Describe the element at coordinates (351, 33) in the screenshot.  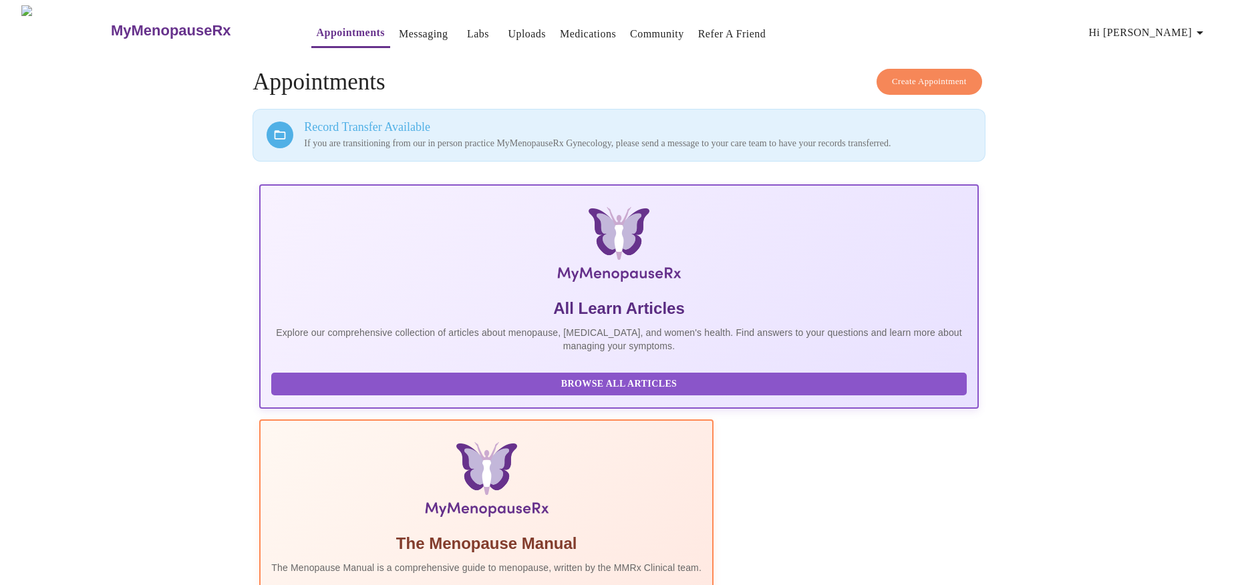
I see `button: Appointments` at that location.